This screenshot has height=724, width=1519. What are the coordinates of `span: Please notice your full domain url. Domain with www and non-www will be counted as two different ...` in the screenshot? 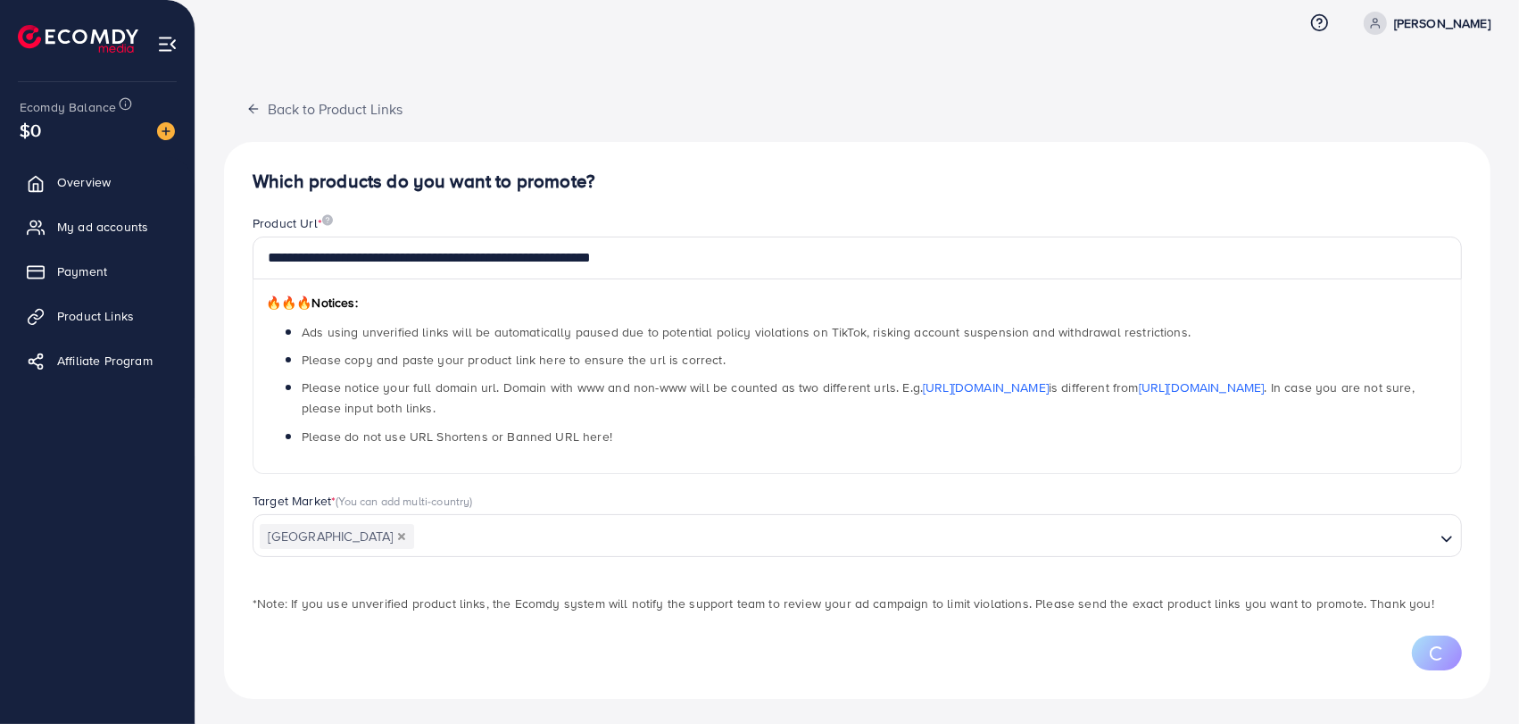 It's located at (858, 397).